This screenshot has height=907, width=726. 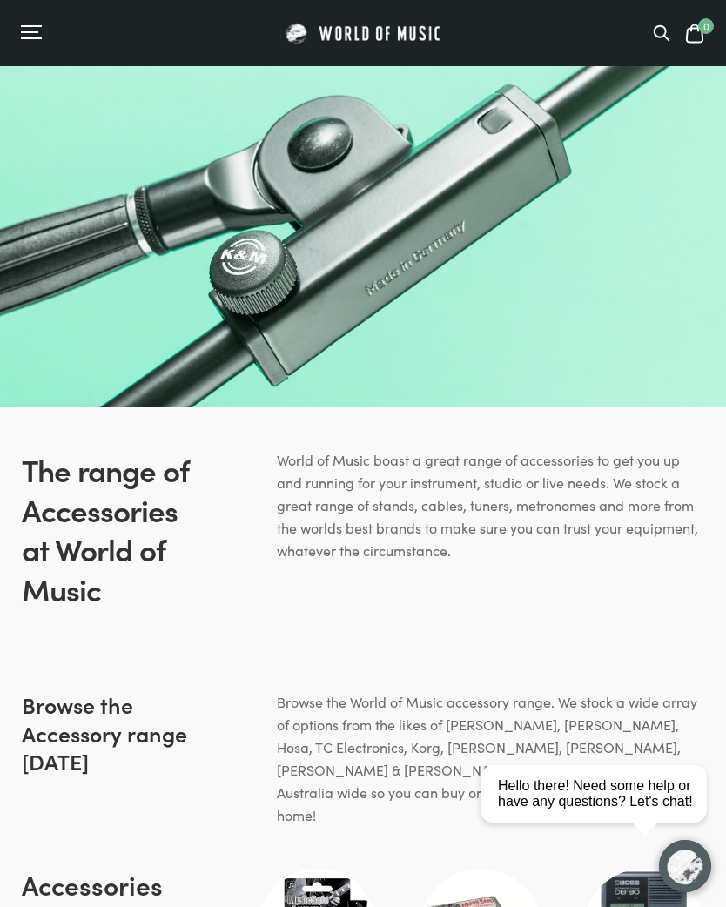 What do you see at coordinates (106, 33) in the screenshot?
I see `div: Menu` at bounding box center [106, 33].